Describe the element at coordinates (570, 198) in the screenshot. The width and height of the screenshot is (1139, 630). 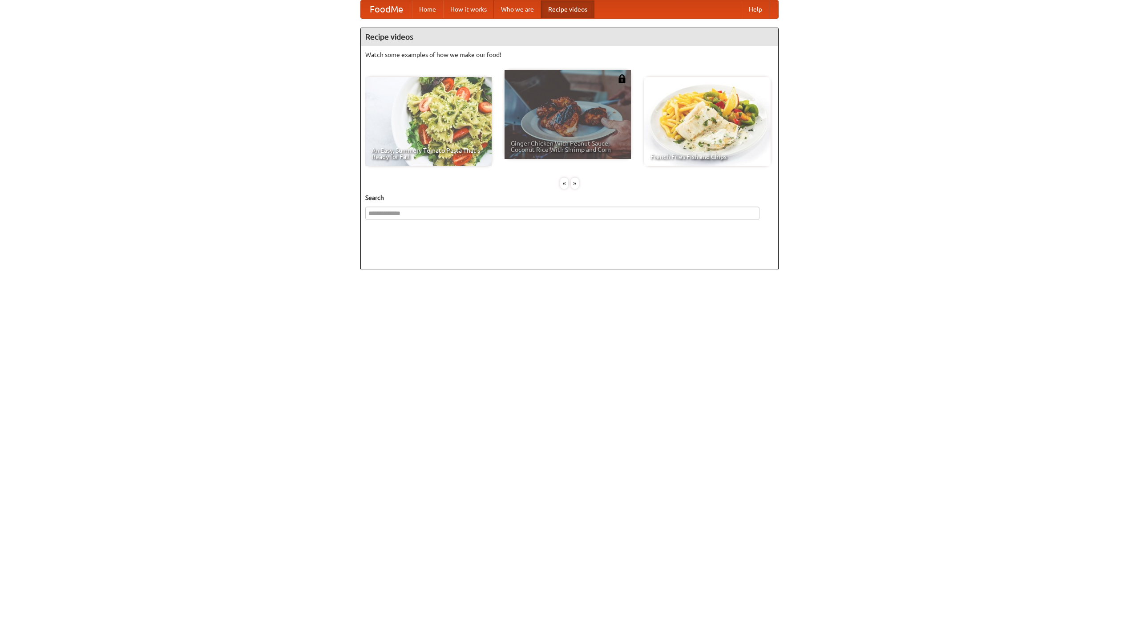
I see `h5: Search` at that location.